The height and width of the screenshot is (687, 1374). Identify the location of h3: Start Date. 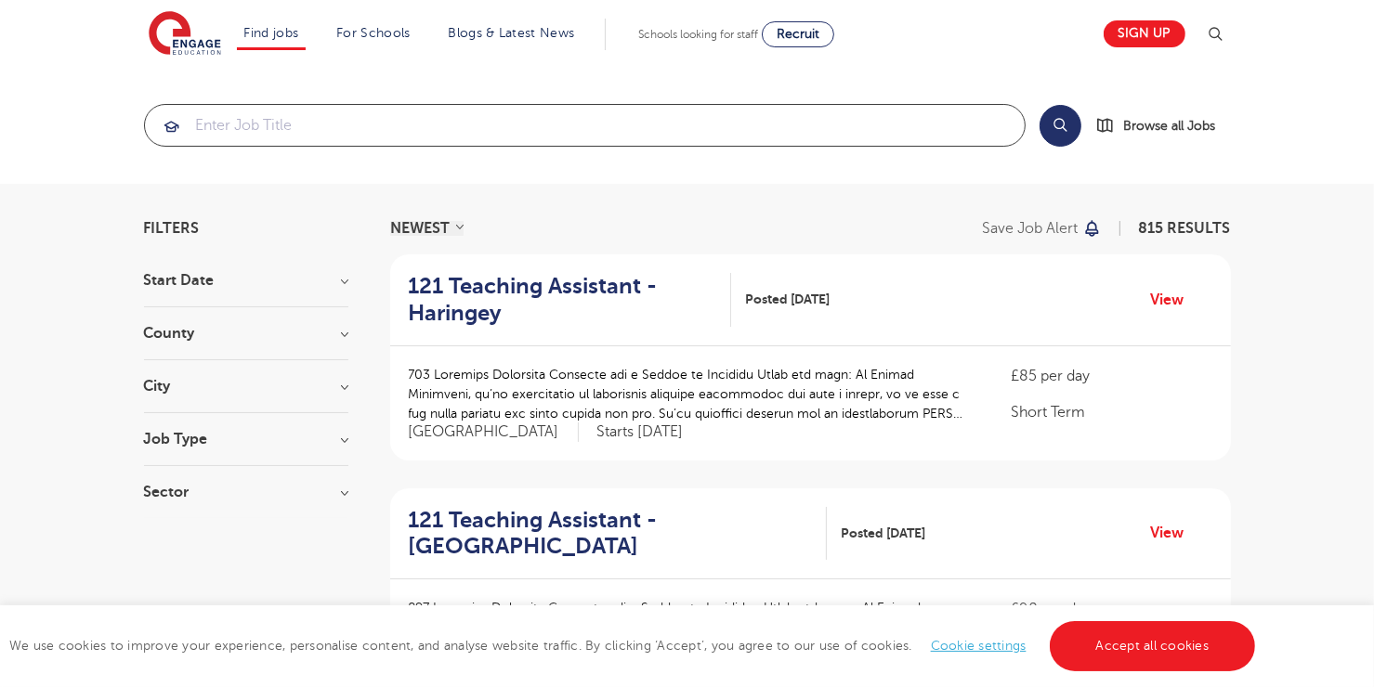
(246, 281).